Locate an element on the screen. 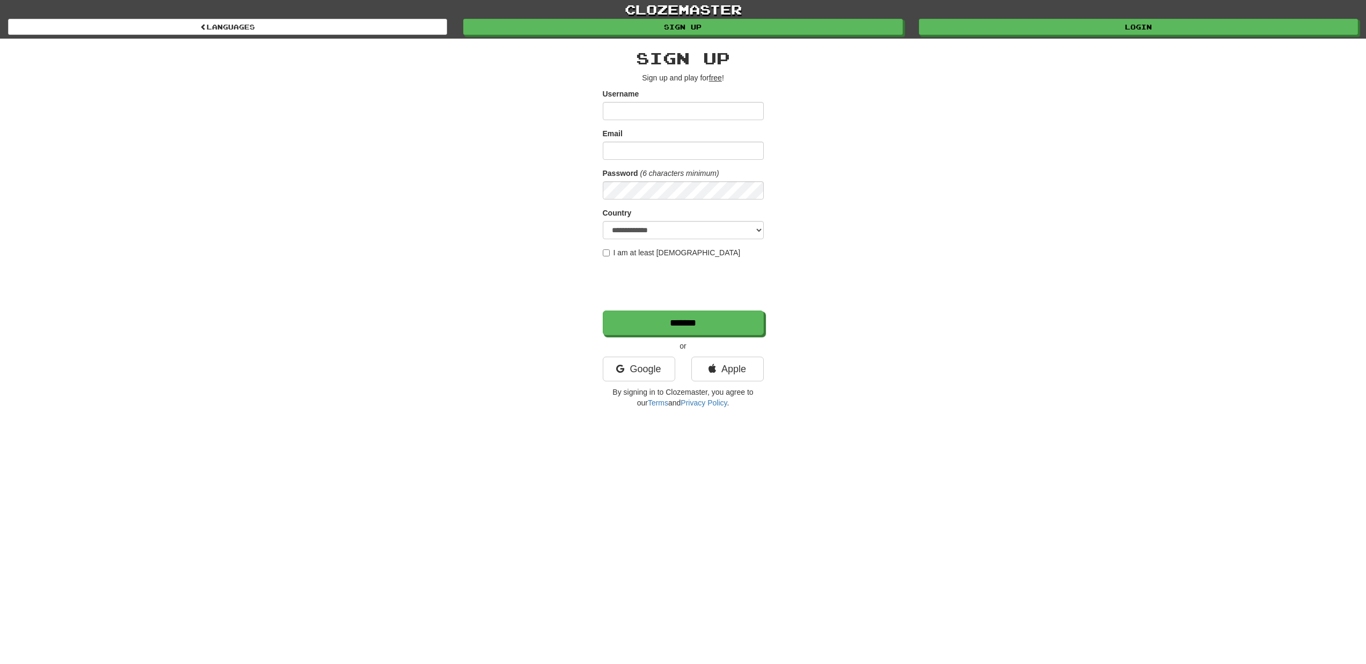 This screenshot has height=664, width=1366. label: Username is located at coordinates (621, 94).